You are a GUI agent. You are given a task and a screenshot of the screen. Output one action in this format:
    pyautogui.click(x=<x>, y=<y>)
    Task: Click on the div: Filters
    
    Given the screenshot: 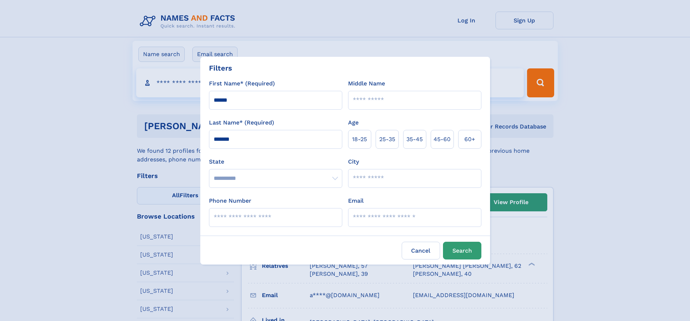 What is the action you would take?
    pyautogui.click(x=221, y=68)
    